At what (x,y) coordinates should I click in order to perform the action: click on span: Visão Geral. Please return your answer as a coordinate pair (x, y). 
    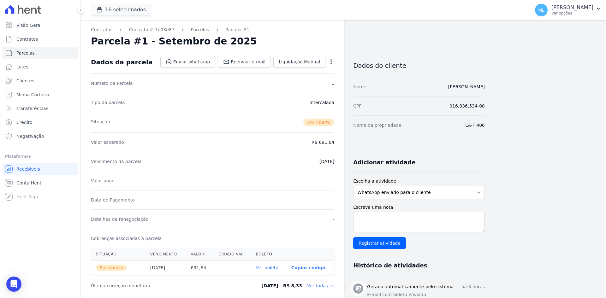
    Looking at the image, I should click on (29, 25).